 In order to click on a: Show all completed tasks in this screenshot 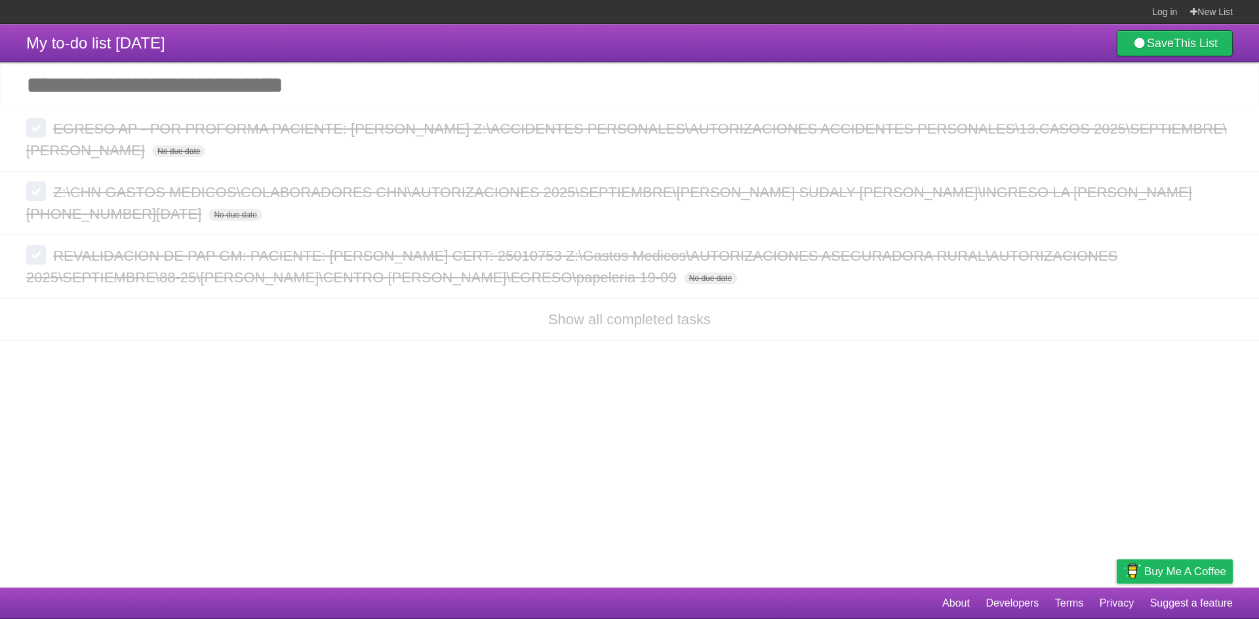, I will do `click(629, 319)`.